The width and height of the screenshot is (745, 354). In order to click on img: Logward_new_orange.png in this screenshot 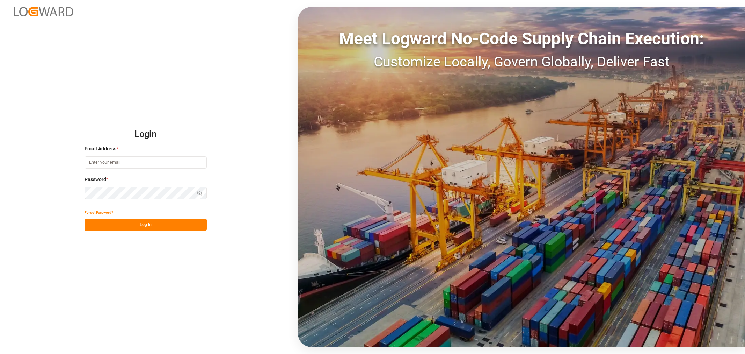, I will do `click(44, 12)`.